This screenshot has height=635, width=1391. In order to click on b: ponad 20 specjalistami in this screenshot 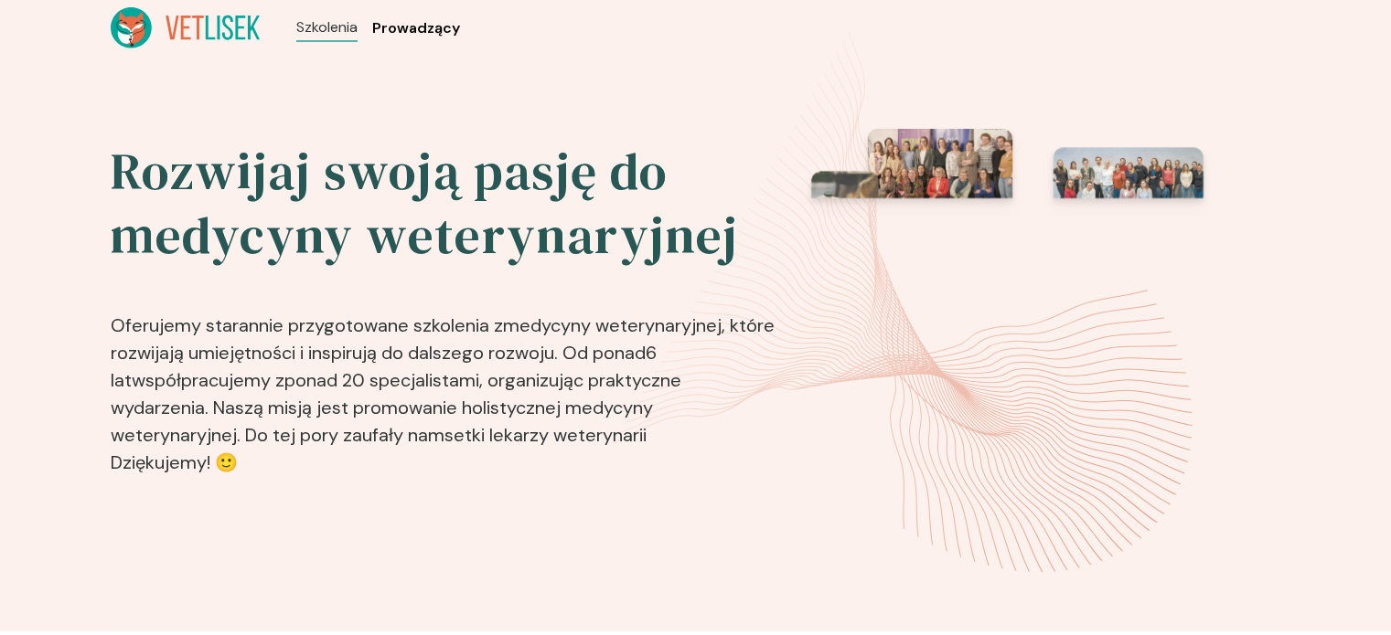, I will do `click(381, 380)`.